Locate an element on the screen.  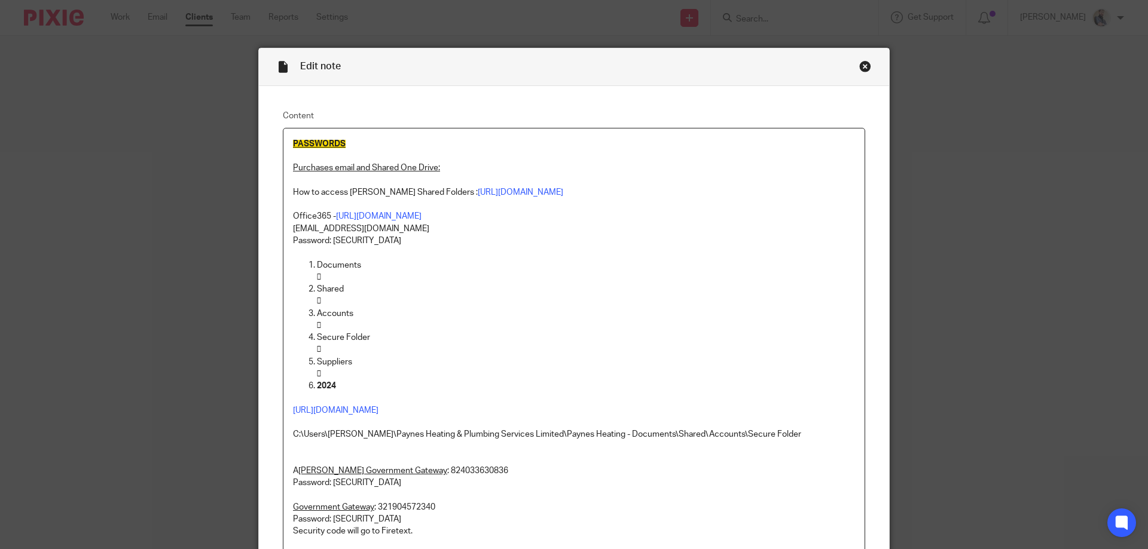
u: Government Gateway is located at coordinates (334, 507).